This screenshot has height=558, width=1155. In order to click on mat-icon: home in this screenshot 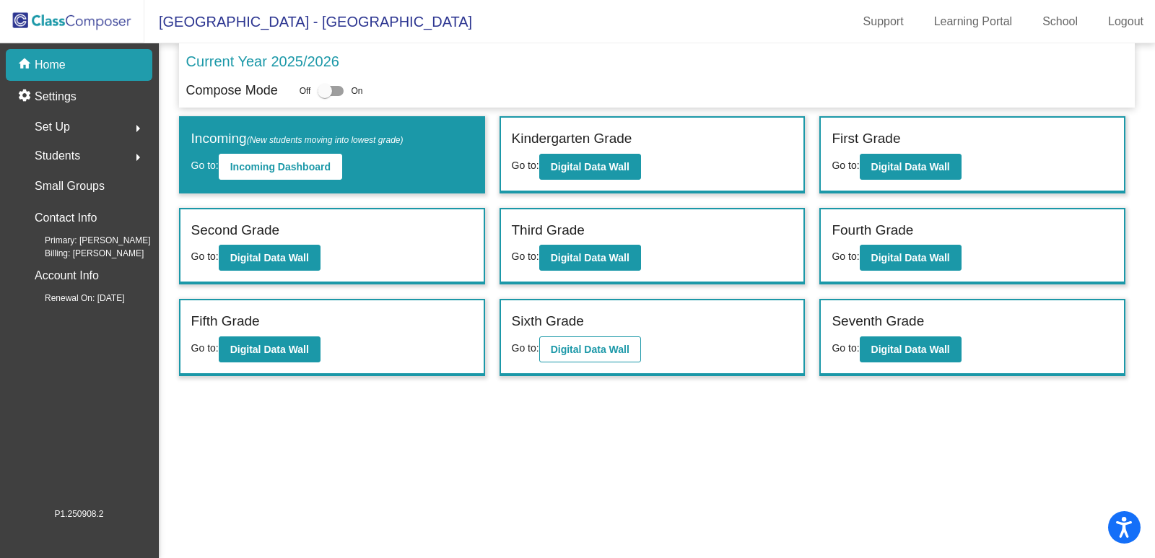, I will do `click(26, 65)`.